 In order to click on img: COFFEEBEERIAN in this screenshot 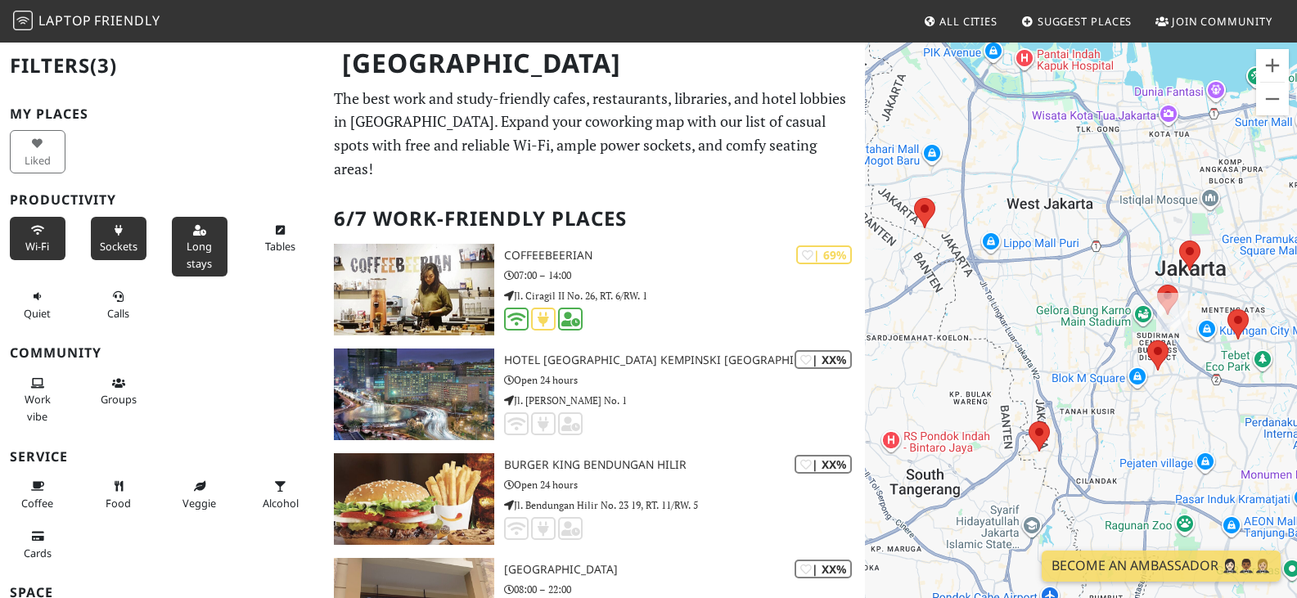, I will do `click(414, 290)`.